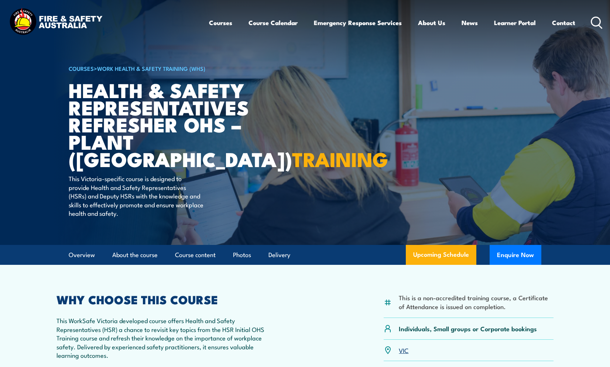 The width and height of the screenshot is (610, 367). Describe the element at coordinates (279, 255) in the screenshot. I see `a: Delivery` at that location.